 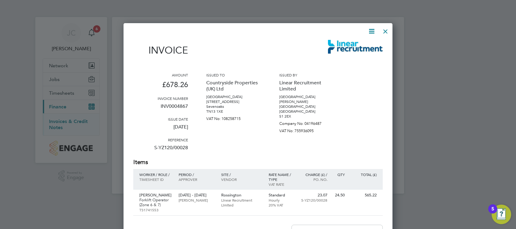 What do you see at coordinates (314, 195) in the screenshot?
I see `p: 23.07` at bounding box center [314, 195].